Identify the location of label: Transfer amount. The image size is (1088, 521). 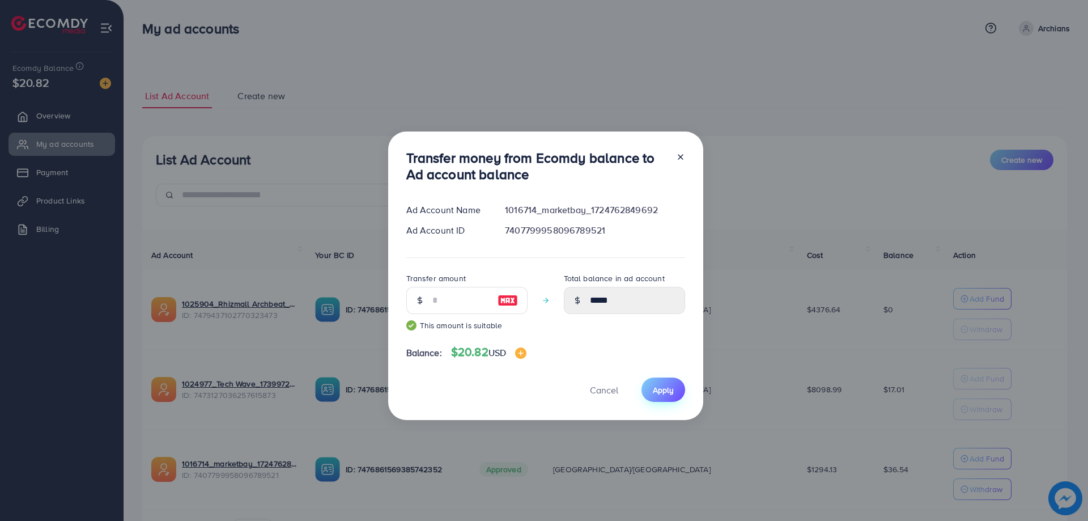
(436, 278).